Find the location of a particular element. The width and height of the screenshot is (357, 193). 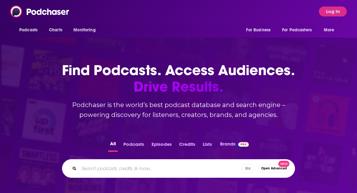

input: Search podcasts, credits, & more... is located at coordinates (161, 169).